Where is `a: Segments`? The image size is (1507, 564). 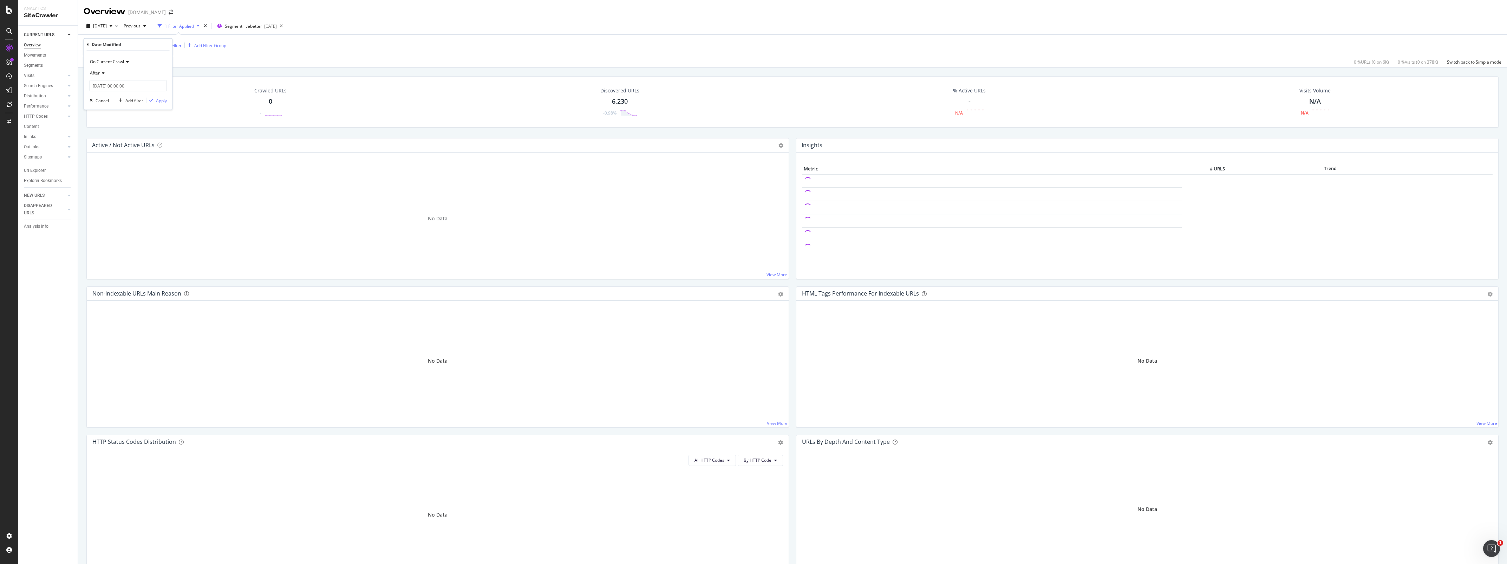 a: Segments is located at coordinates (48, 65).